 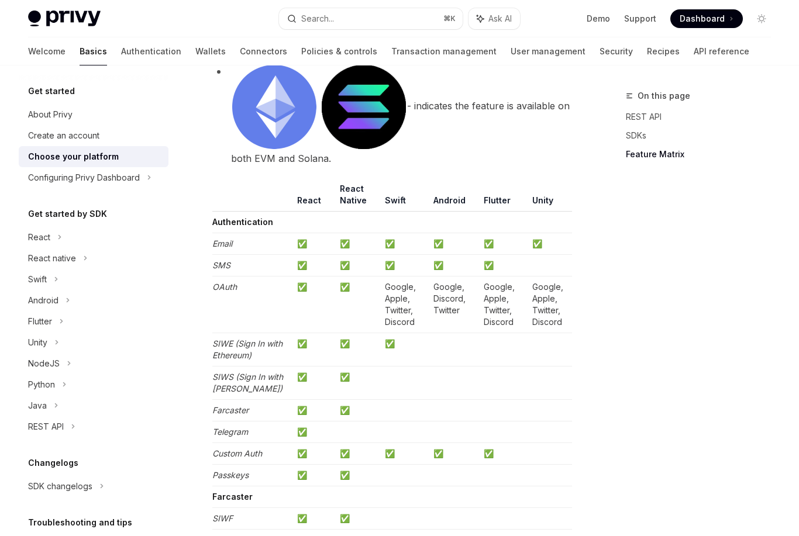 What do you see at coordinates (64, 19) in the screenshot?
I see `img: light logo` at bounding box center [64, 19].